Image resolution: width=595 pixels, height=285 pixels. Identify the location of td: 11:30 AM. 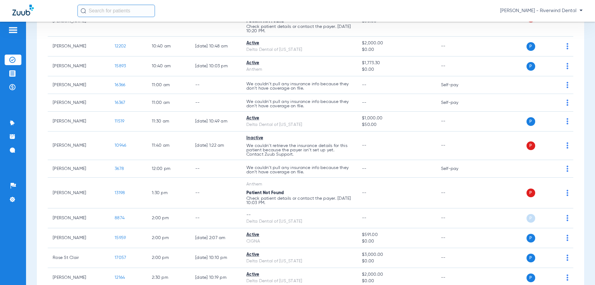
(169, 122).